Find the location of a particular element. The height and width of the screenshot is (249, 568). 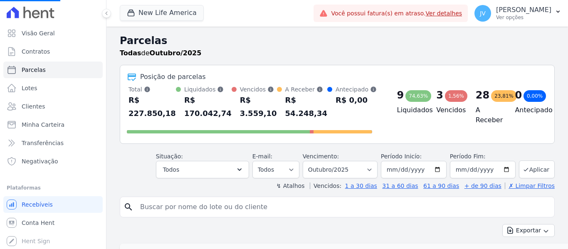

a: Lotes is located at coordinates (53, 88).